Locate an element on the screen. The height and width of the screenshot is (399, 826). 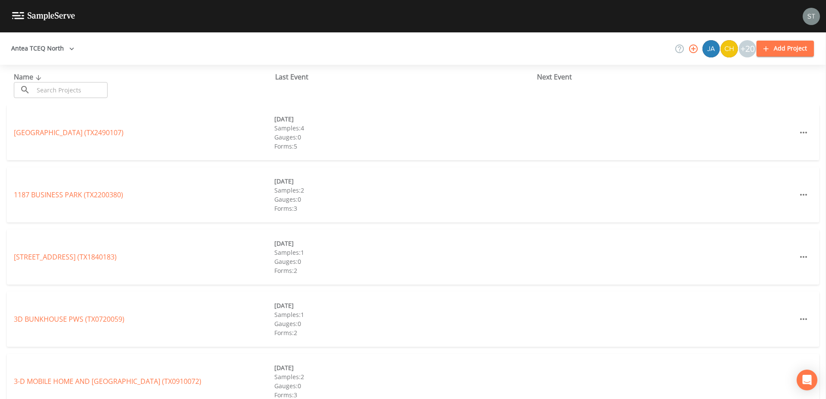
button: Antea TCEQ North is located at coordinates (43, 48).